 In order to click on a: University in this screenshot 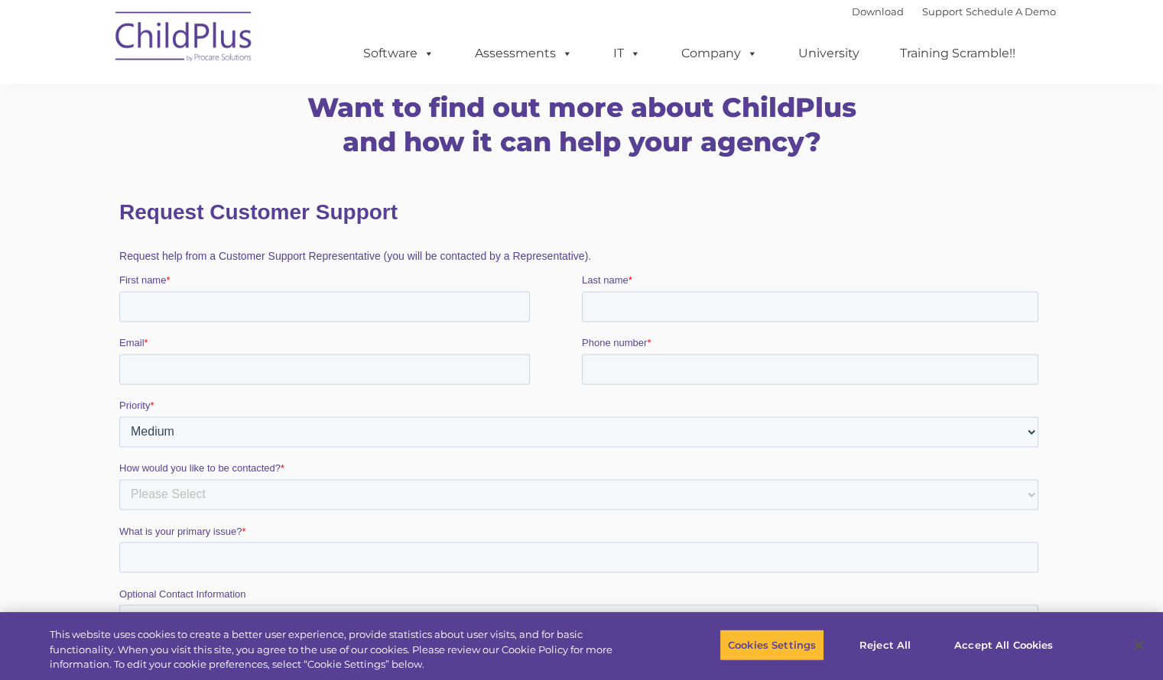, I will do `click(829, 54)`.